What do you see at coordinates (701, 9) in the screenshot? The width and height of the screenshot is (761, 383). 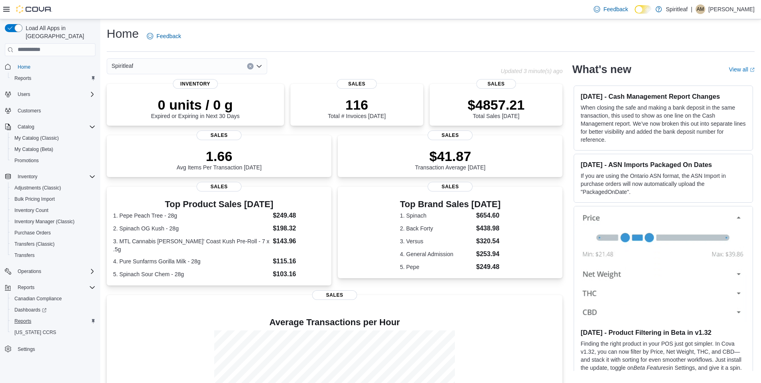 I see `div: Amir M` at bounding box center [701, 9].